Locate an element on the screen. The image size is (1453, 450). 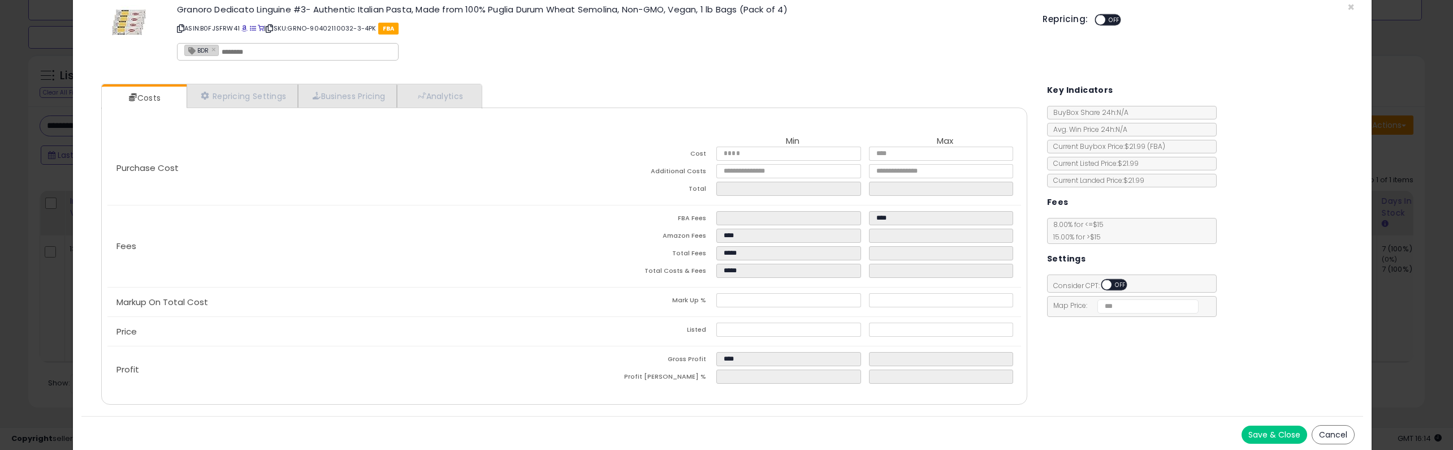
td: Total Costs & Fees is located at coordinates (640, 272).